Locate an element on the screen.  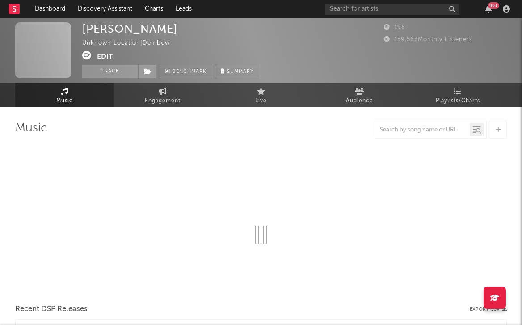
span: Audience is located at coordinates (359, 101).